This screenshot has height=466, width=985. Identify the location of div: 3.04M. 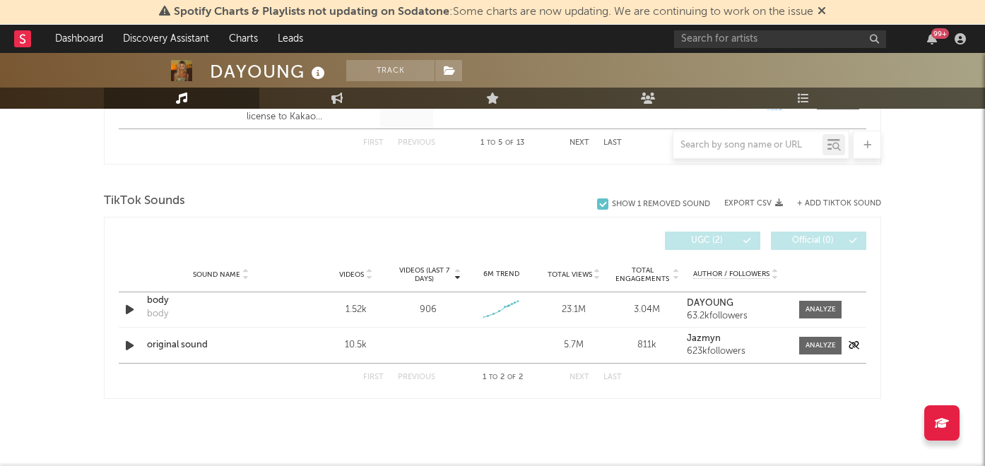
(647, 310).